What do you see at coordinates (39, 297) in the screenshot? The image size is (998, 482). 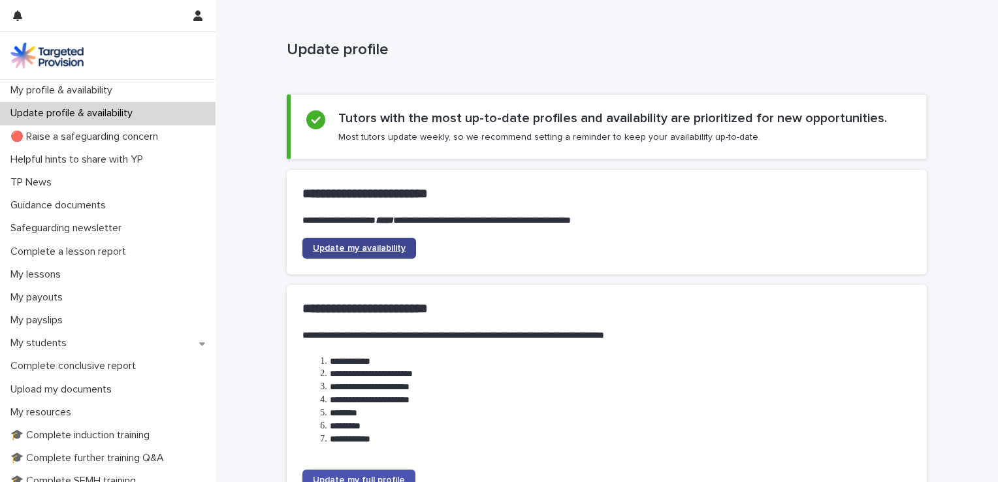 I see `p: My payouts` at bounding box center [39, 297].